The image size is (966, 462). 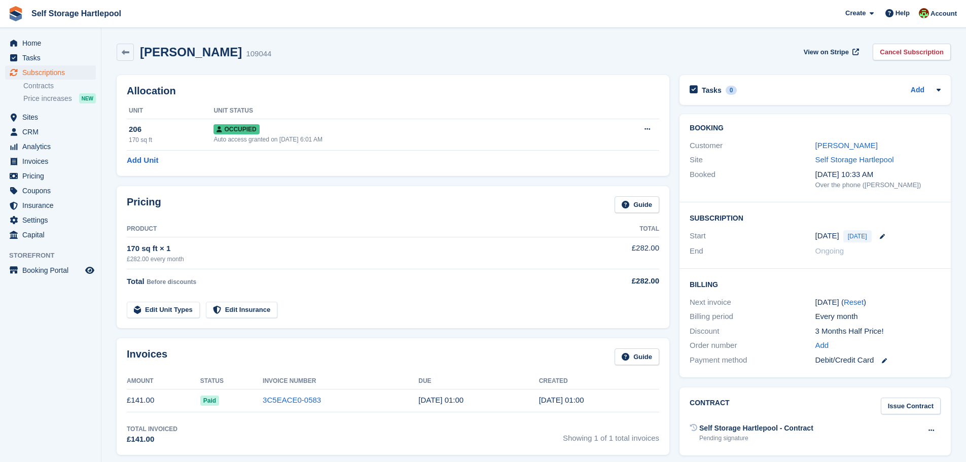 What do you see at coordinates (637, 204) in the screenshot?
I see `a: Guide` at bounding box center [637, 204].